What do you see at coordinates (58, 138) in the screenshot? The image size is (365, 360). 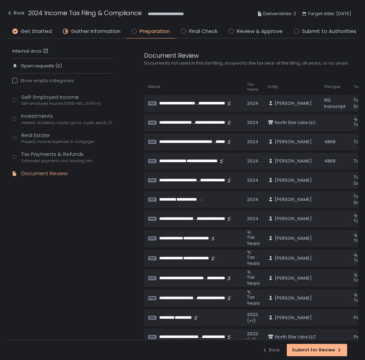 I see `div: Real Estate` at bounding box center [58, 138].